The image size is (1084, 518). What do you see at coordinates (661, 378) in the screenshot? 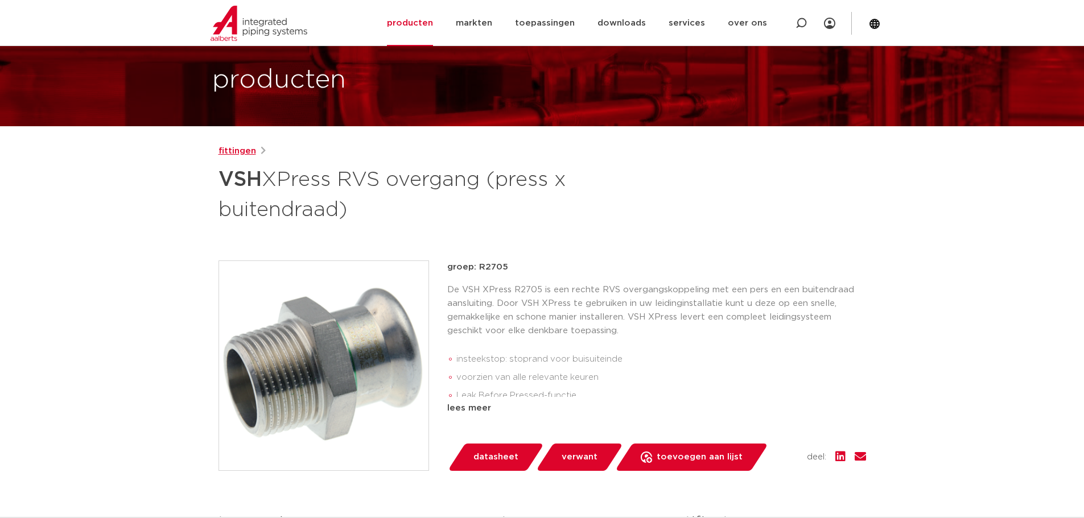
I see `li: voorzien van alle relevante keuren` at bounding box center [661, 378].